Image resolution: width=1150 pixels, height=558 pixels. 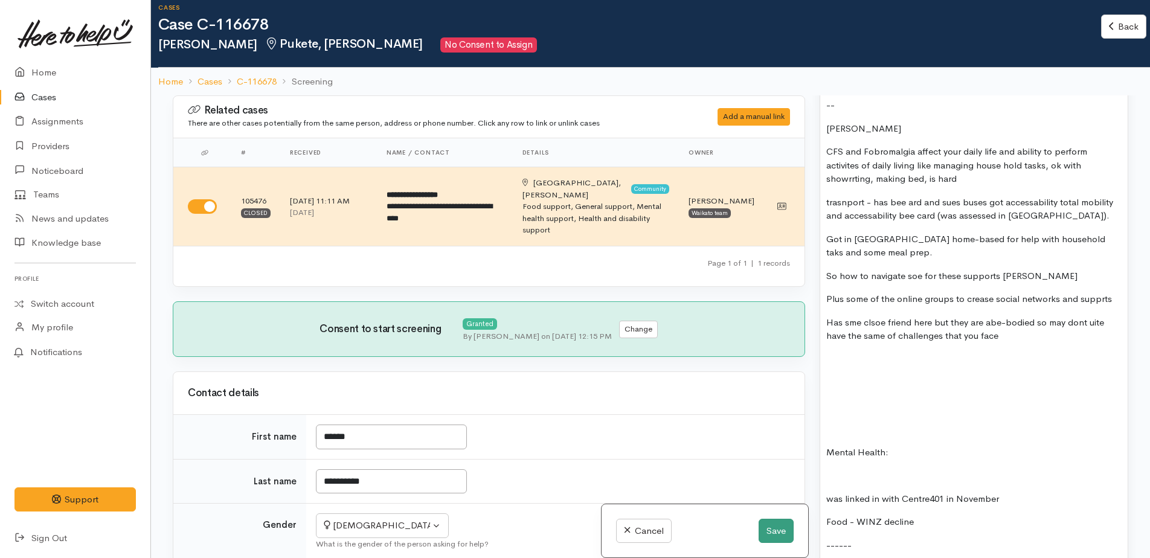 I want to click on p: Mental Health:, so click(x=974, y=452).